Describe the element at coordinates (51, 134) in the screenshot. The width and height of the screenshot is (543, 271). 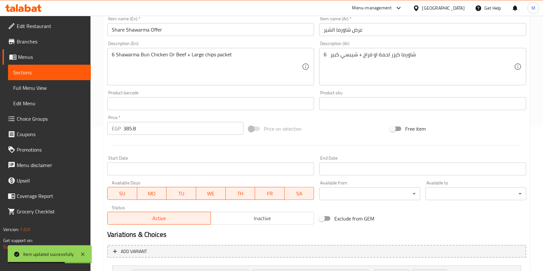
I see `span: Coupons` at that location.